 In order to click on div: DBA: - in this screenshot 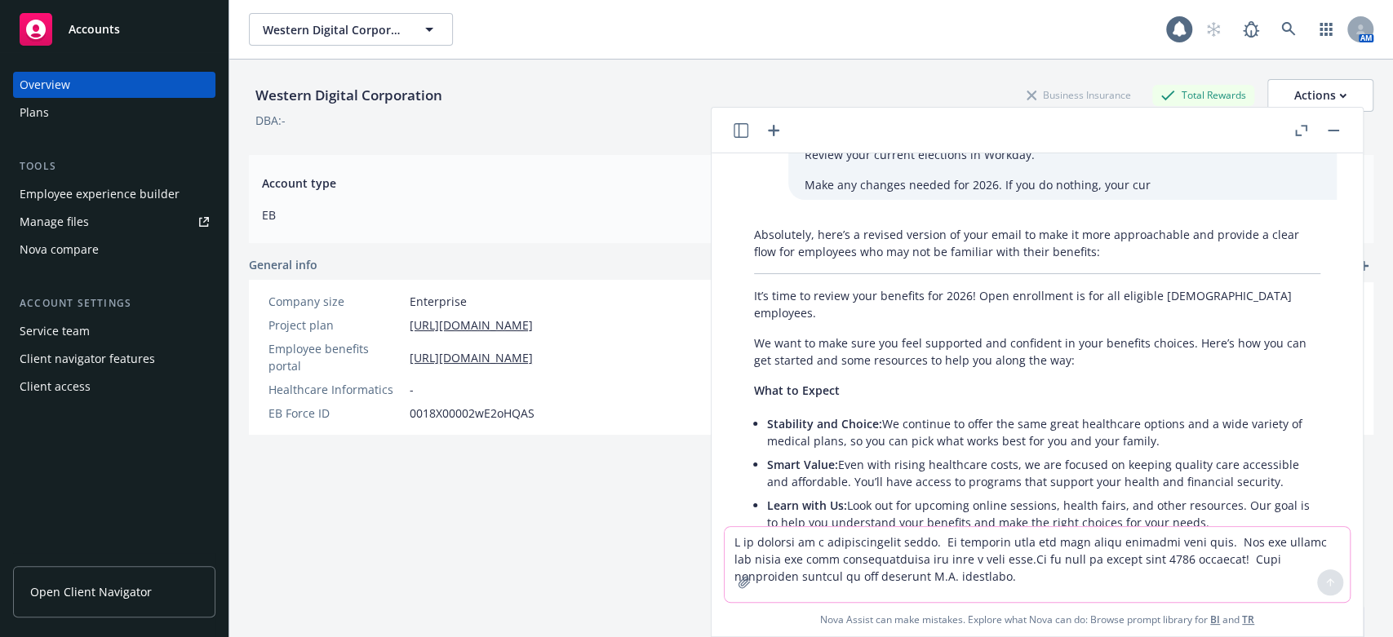, I will do `click(270, 120)`.